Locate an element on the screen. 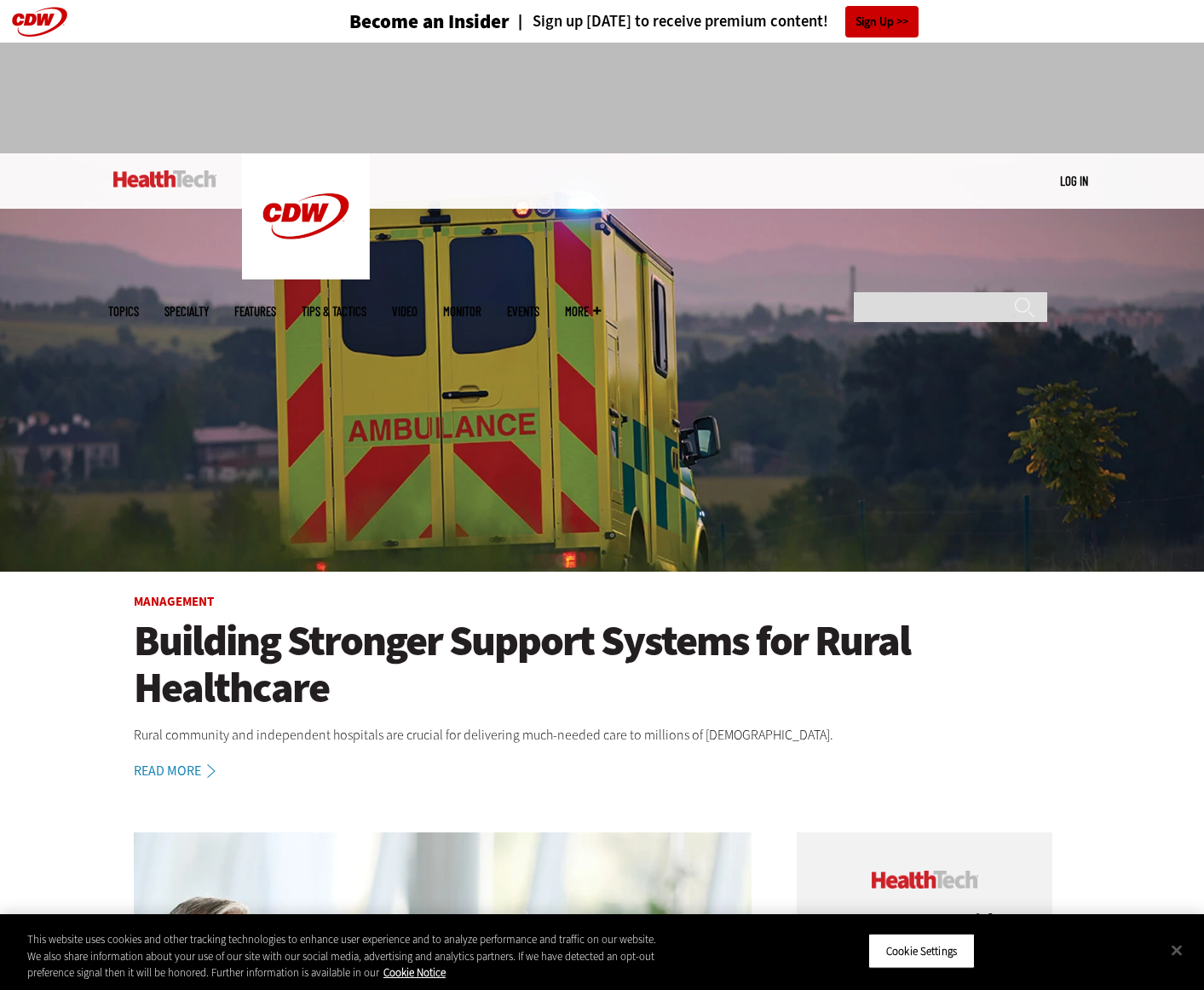 The height and width of the screenshot is (990, 1204). span: Topics is located at coordinates (124, 311).